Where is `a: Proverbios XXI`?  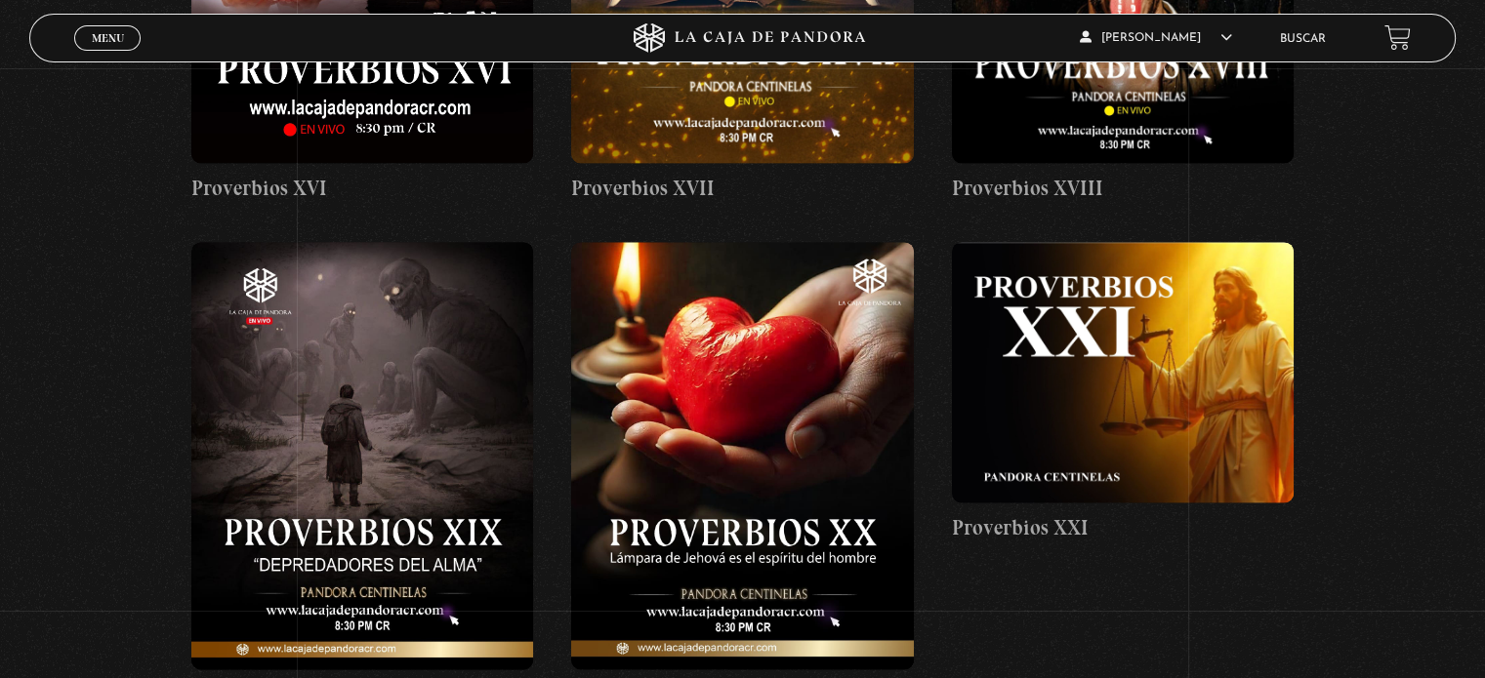
a: Proverbios XXI is located at coordinates (1123, 392).